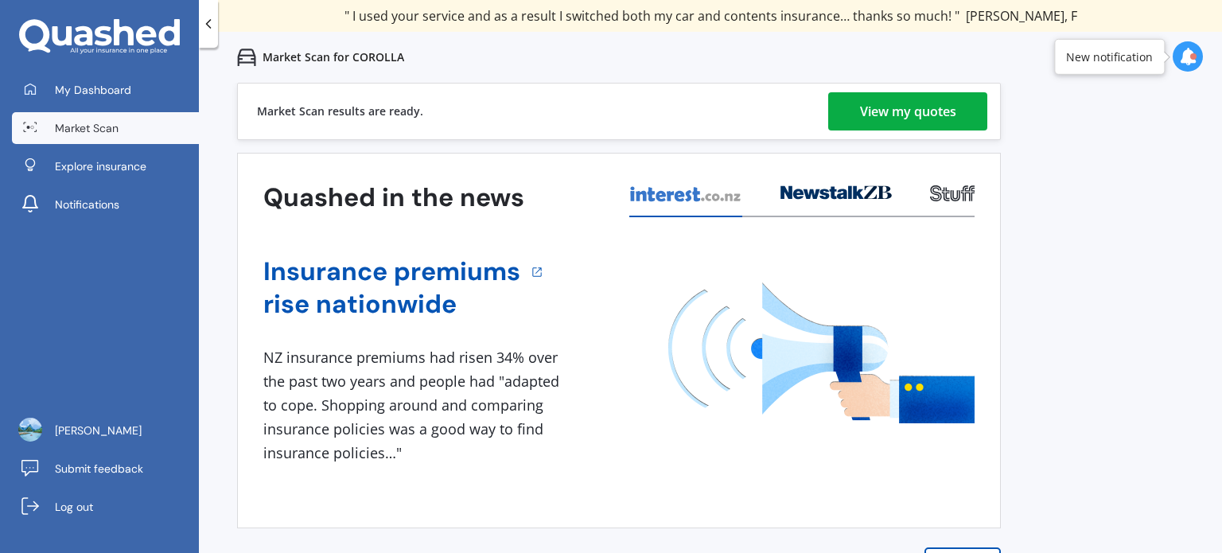  What do you see at coordinates (340, 111) in the screenshot?
I see `div: Market Scan results are ready.` at bounding box center [340, 111].